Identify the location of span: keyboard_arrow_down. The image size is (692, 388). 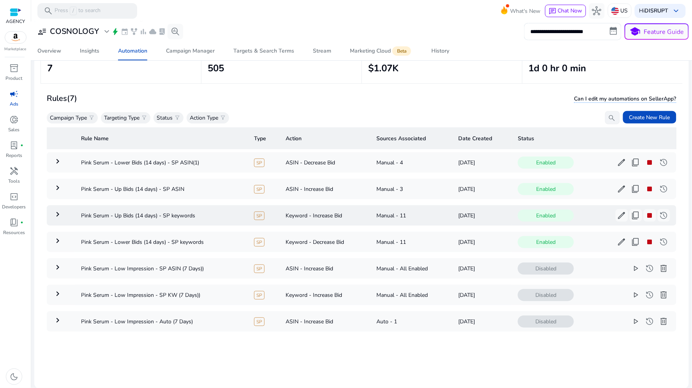
(677, 11).